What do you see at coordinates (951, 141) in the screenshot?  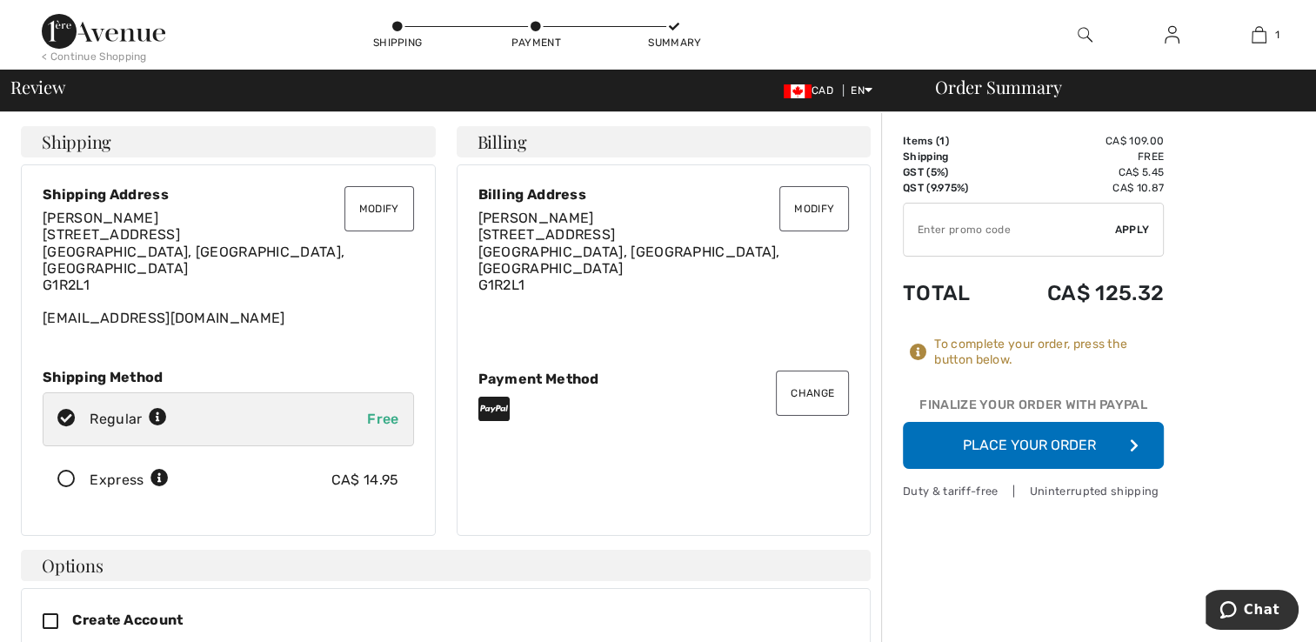 I see `td: Items ( )` at bounding box center [951, 141].